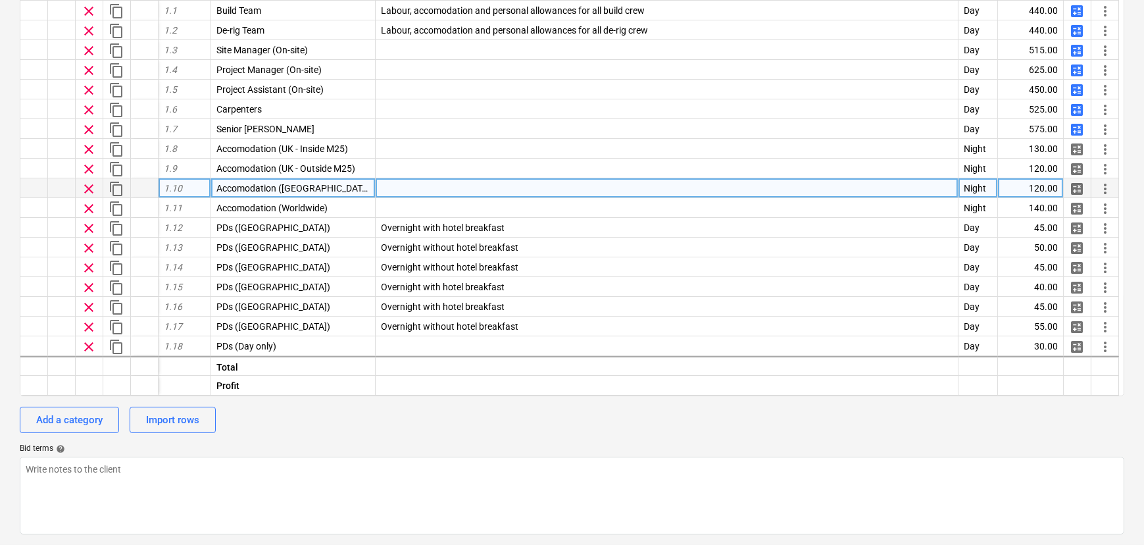 This screenshot has width=1144, height=545. What do you see at coordinates (1112, 513) in the screenshot?
I see `div: Chat Widget` at bounding box center [1112, 513].